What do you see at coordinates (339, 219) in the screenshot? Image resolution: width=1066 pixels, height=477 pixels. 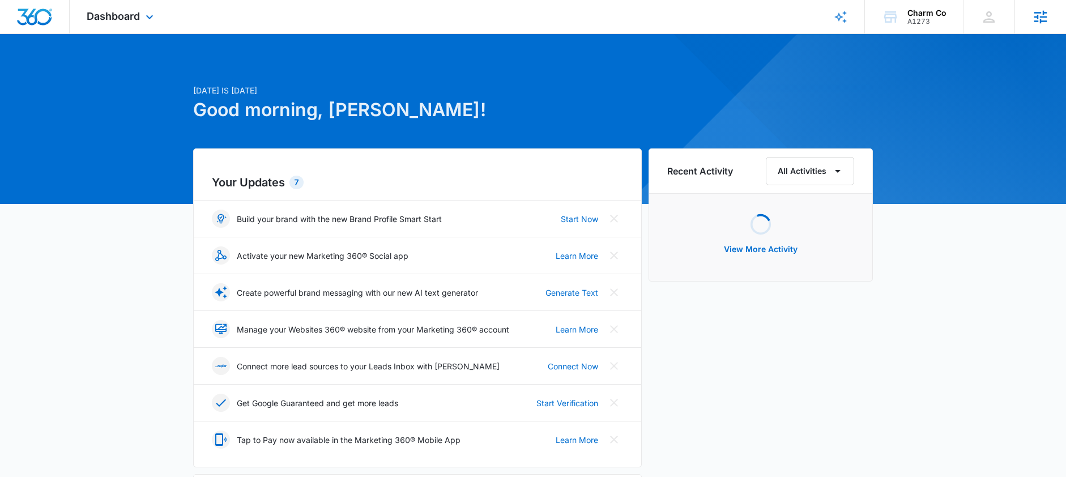 I see `p: Build your brand with the new Brand Profile Smart Start` at bounding box center [339, 219].